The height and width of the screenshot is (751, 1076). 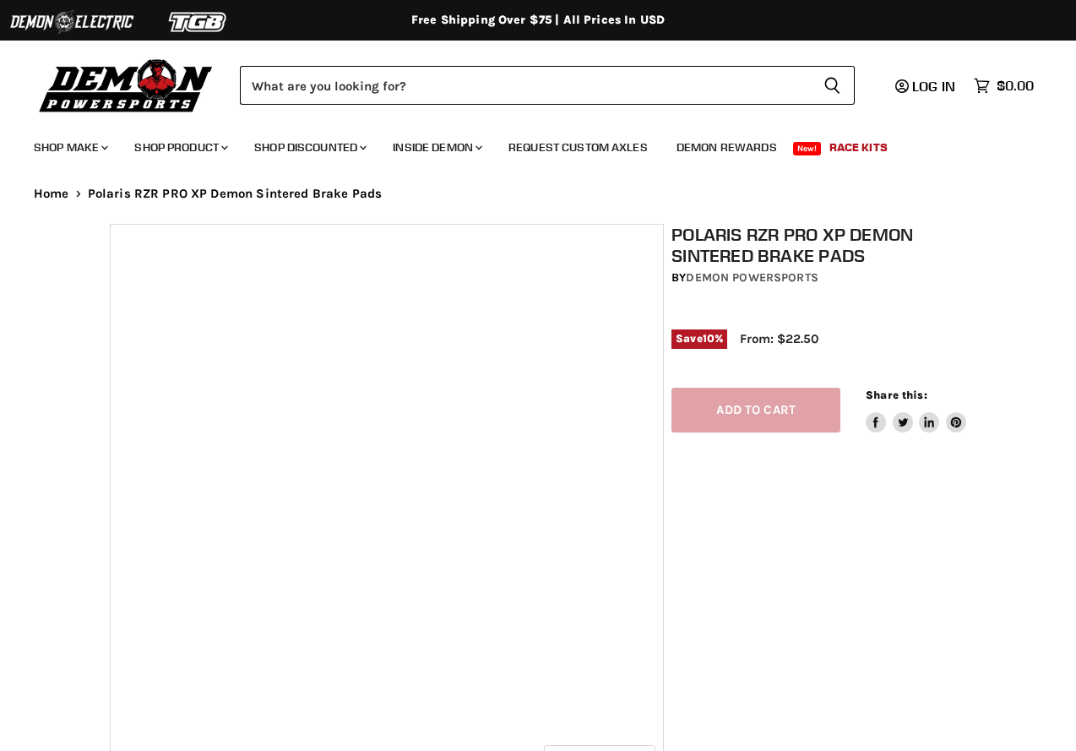 I want to click on ul: Main menu, so click(x=525, y=144).